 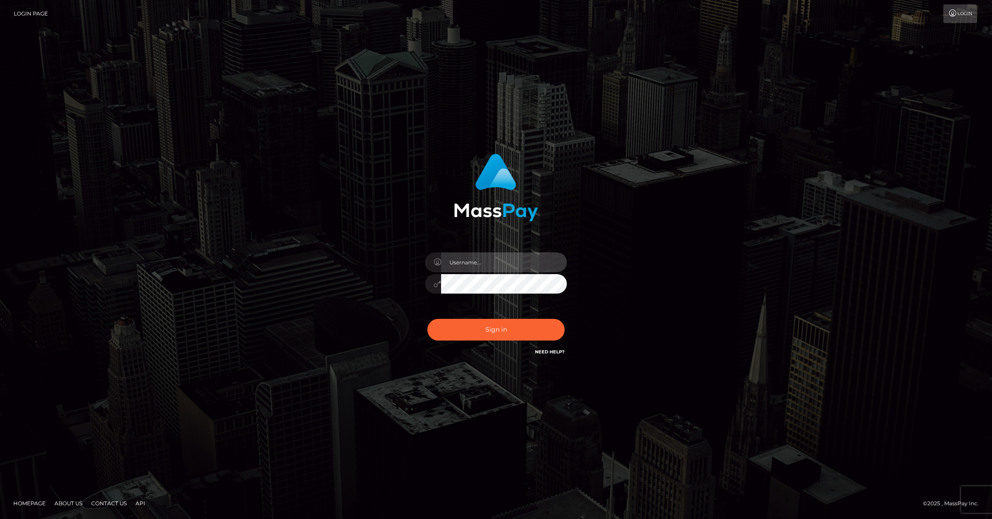 I want to click on img: MassPay Login, so click(x=496, y=187).